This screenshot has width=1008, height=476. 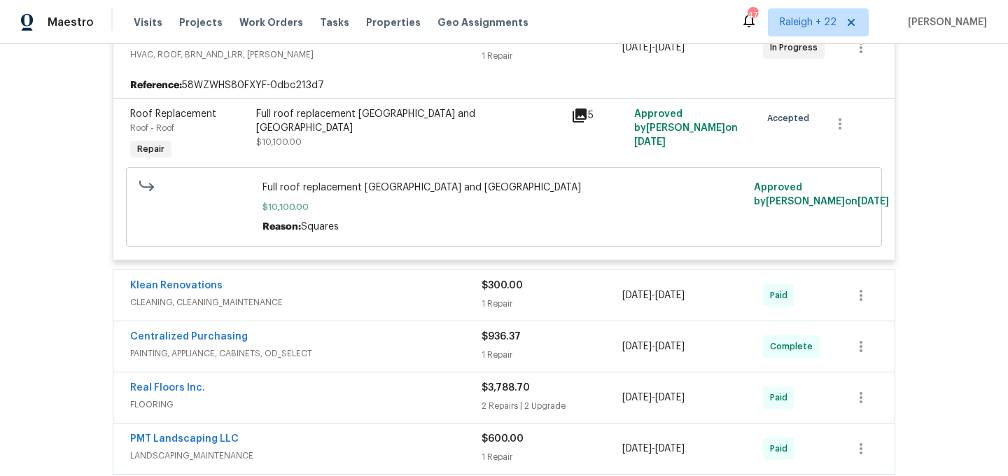 What do you see at coordinates (503, 439) in the screenshot?
I see `span: $600.00` at bounding box center [503, 439].